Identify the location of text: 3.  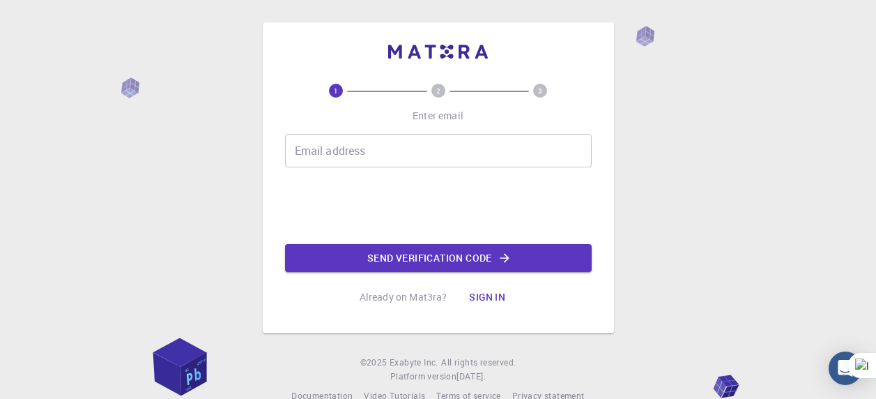
(540, 91).